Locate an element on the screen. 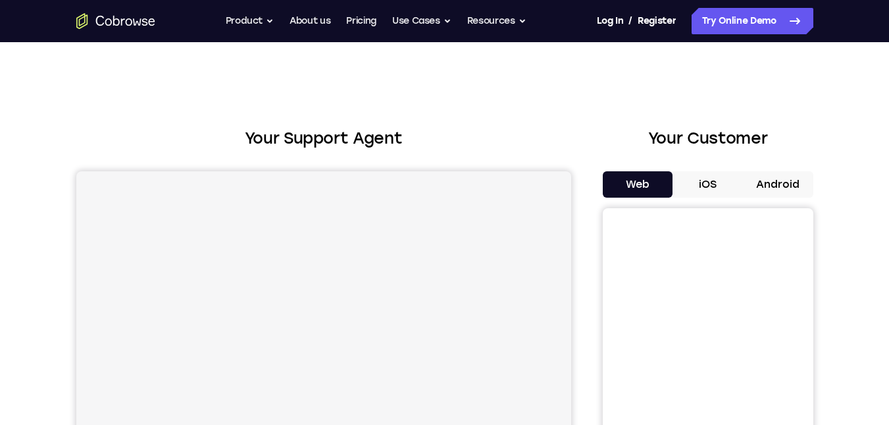  button: Resources is located at coordinates (497, 21).